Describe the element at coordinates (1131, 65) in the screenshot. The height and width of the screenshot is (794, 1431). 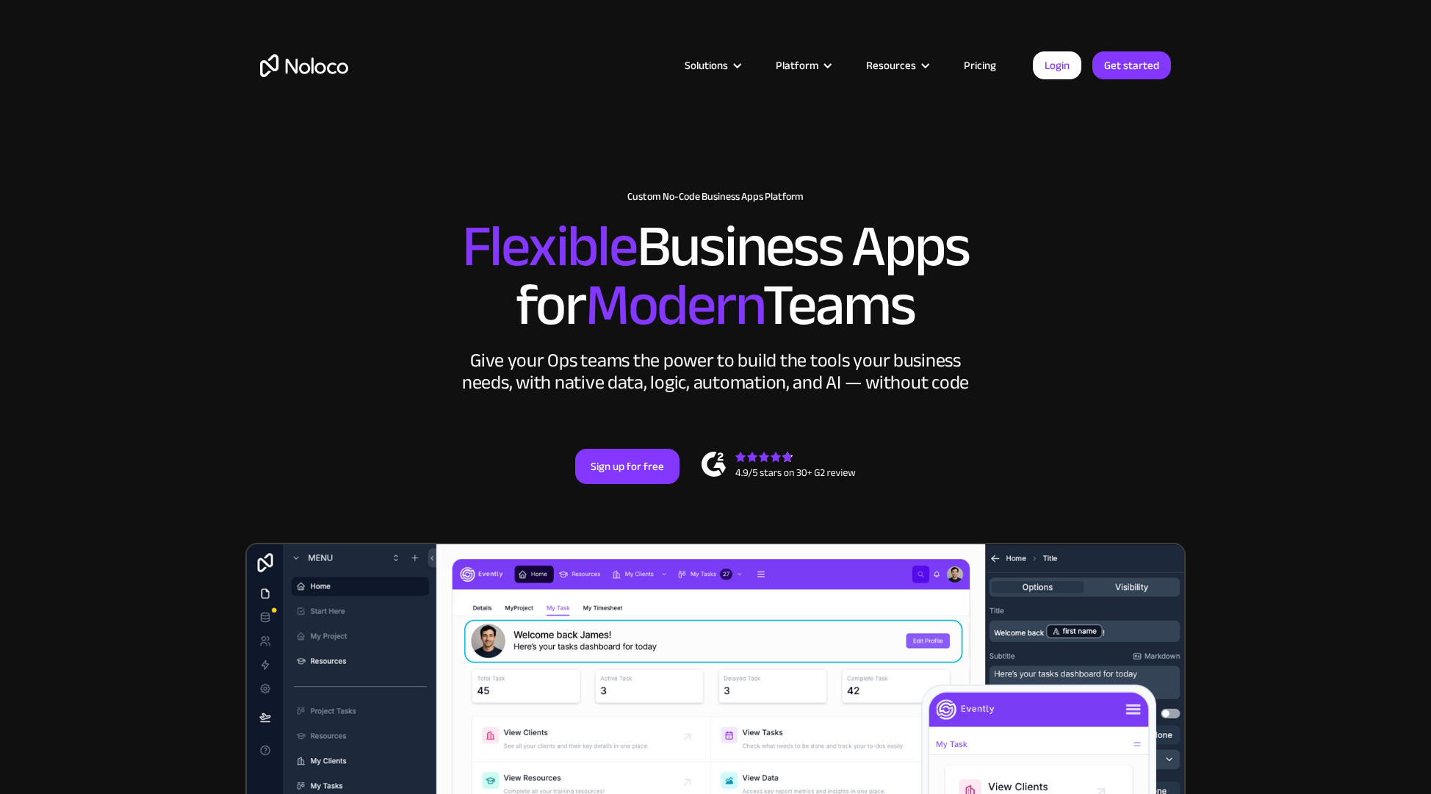
I see `a: Get started` at that location.